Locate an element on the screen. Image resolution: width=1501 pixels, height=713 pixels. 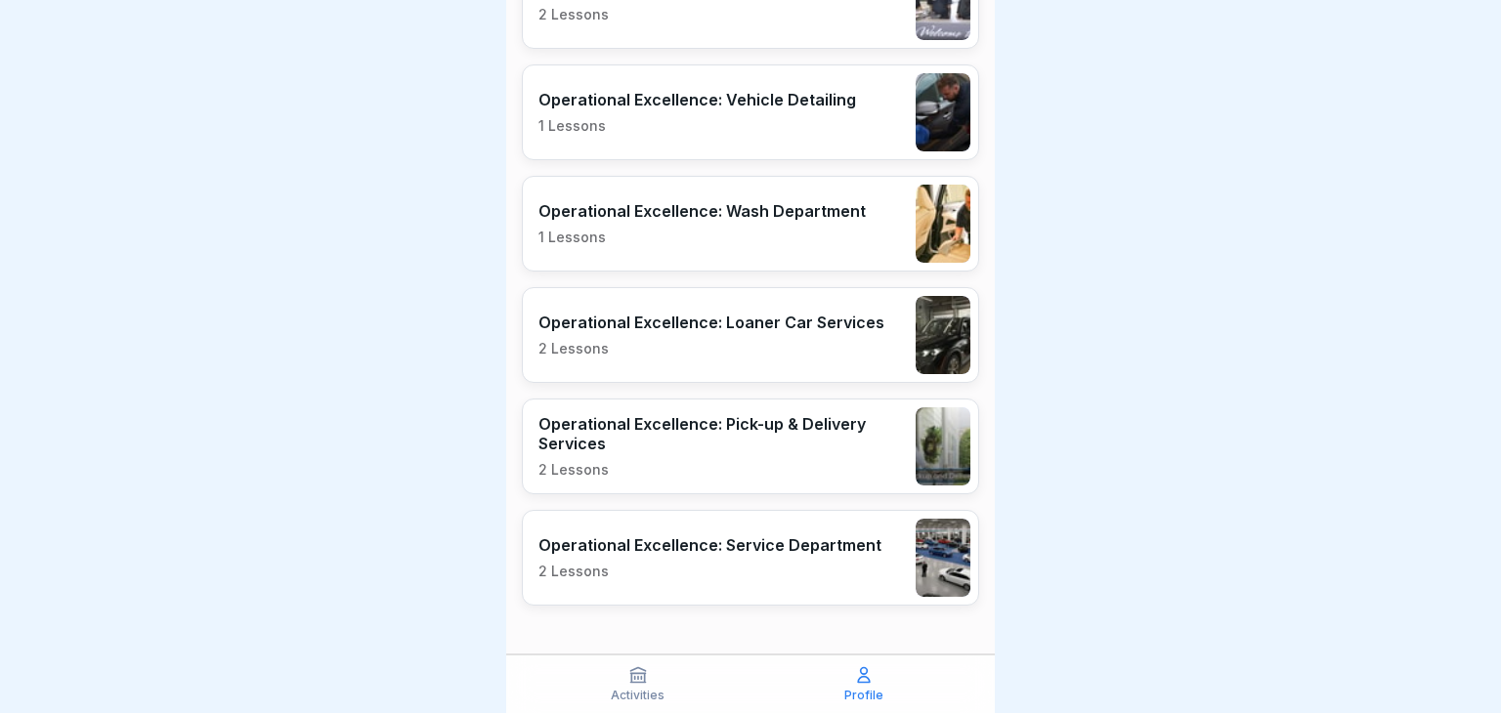
a: Operational Excellence: Wash Department1 Lessons is located at coordinates (750, 224).